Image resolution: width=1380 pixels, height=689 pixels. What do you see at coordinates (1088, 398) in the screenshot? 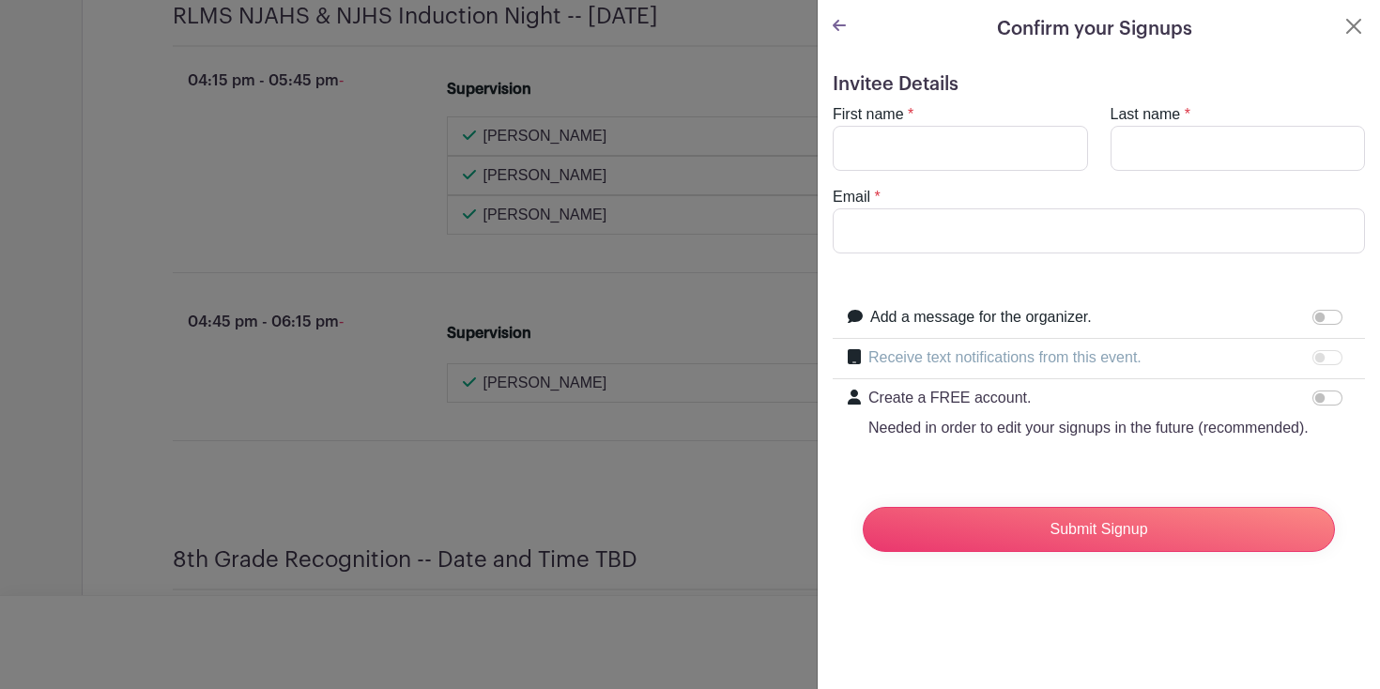
I see `p: Create a FREE account.` at bounding box center [1088, 398].